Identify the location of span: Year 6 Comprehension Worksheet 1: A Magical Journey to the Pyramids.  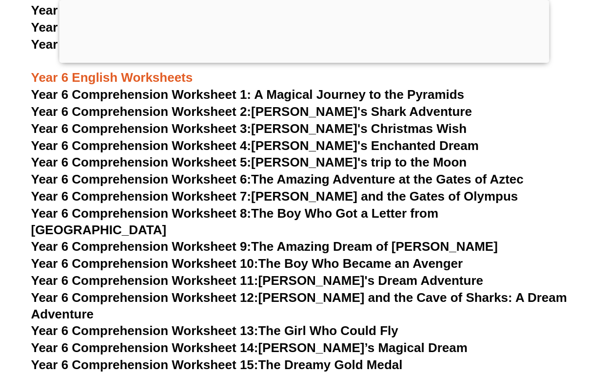
(248, 95).